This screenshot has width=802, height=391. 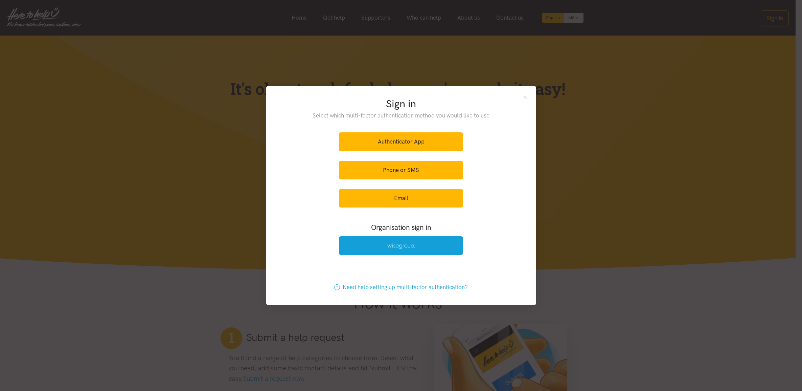 I want to click on a: Email, so click(x=401, y=198).